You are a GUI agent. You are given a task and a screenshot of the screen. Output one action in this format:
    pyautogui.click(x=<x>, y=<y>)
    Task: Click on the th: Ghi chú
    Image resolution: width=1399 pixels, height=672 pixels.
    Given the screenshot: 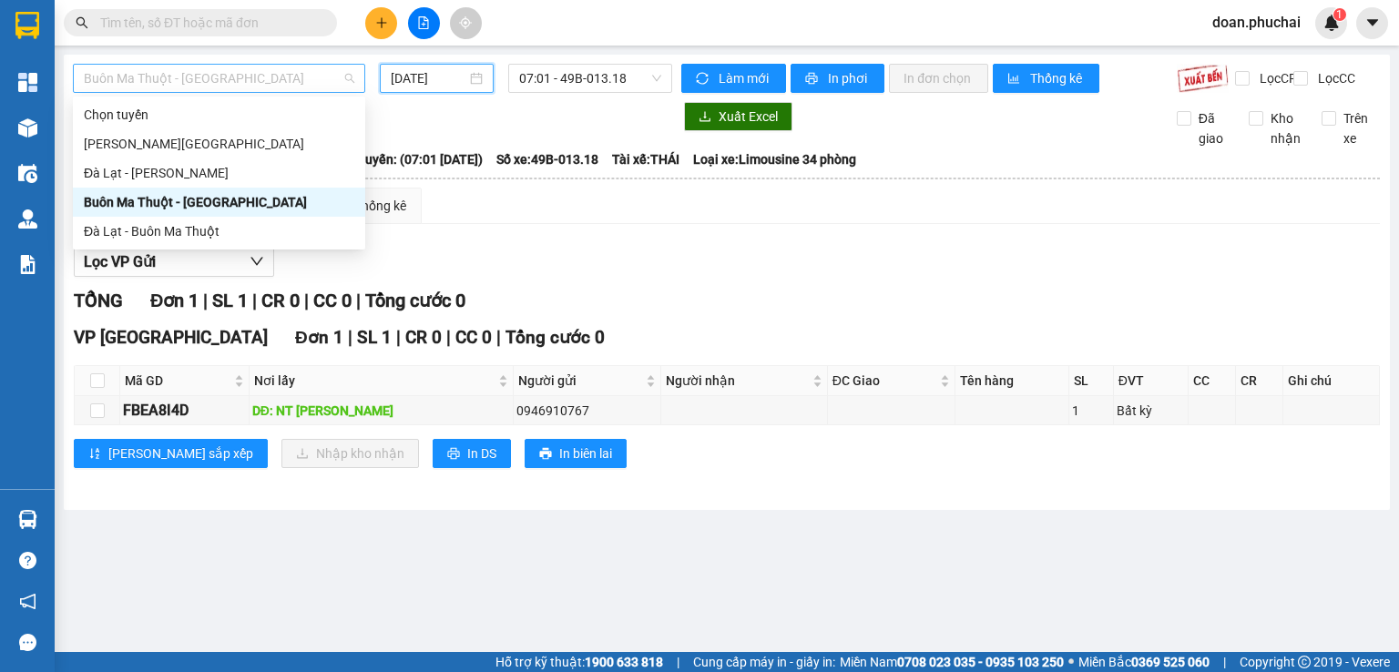 What is the action you would take?
    pyautogui.click(x=1332, y=381)
    